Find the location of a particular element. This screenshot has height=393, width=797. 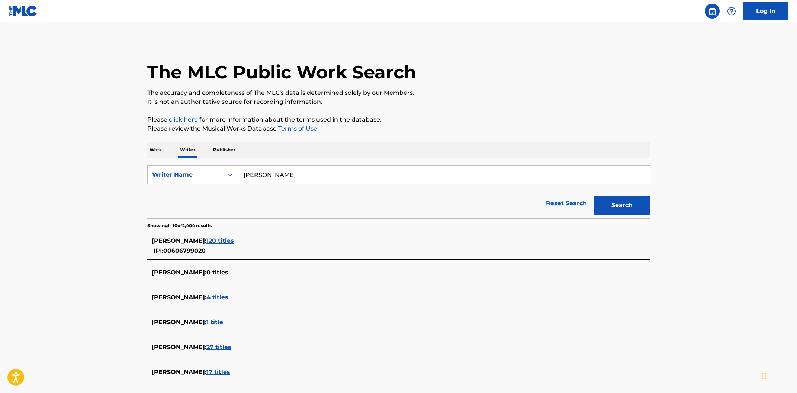

span: 4 titles is located at coordinates (217, 297).